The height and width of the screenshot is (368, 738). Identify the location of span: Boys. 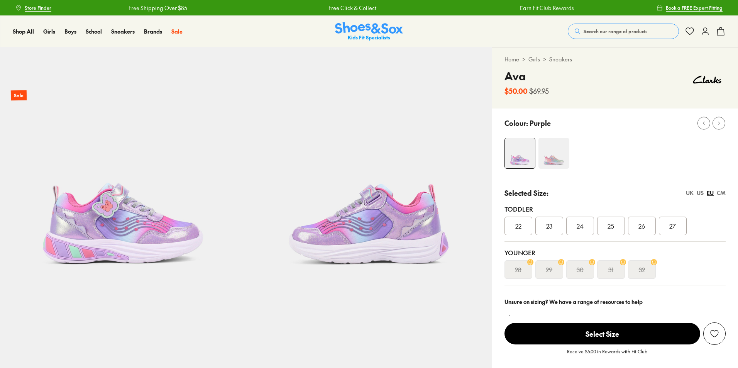
(70, 31).